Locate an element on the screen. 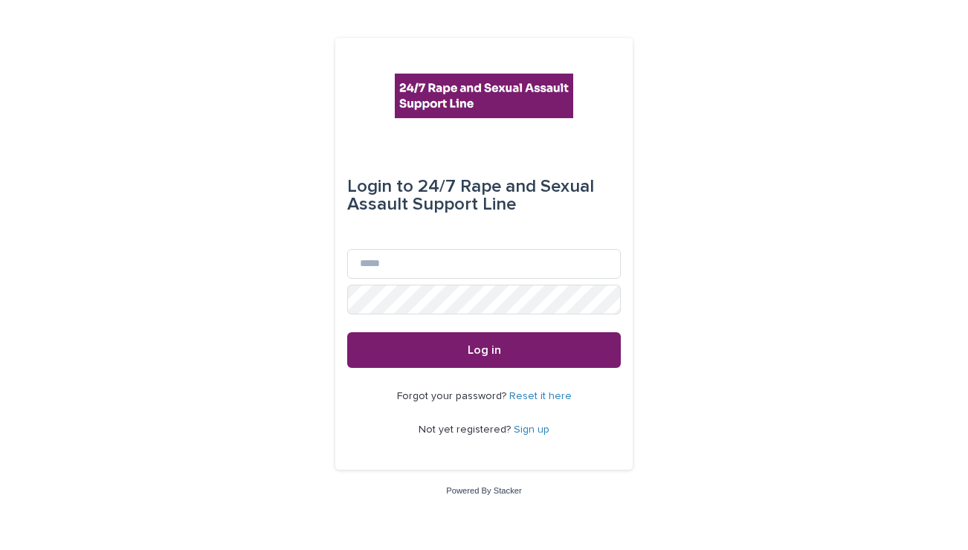  div: 24/7 Rape and Sexual Assault Support Line is located at coordinates (484, 196).